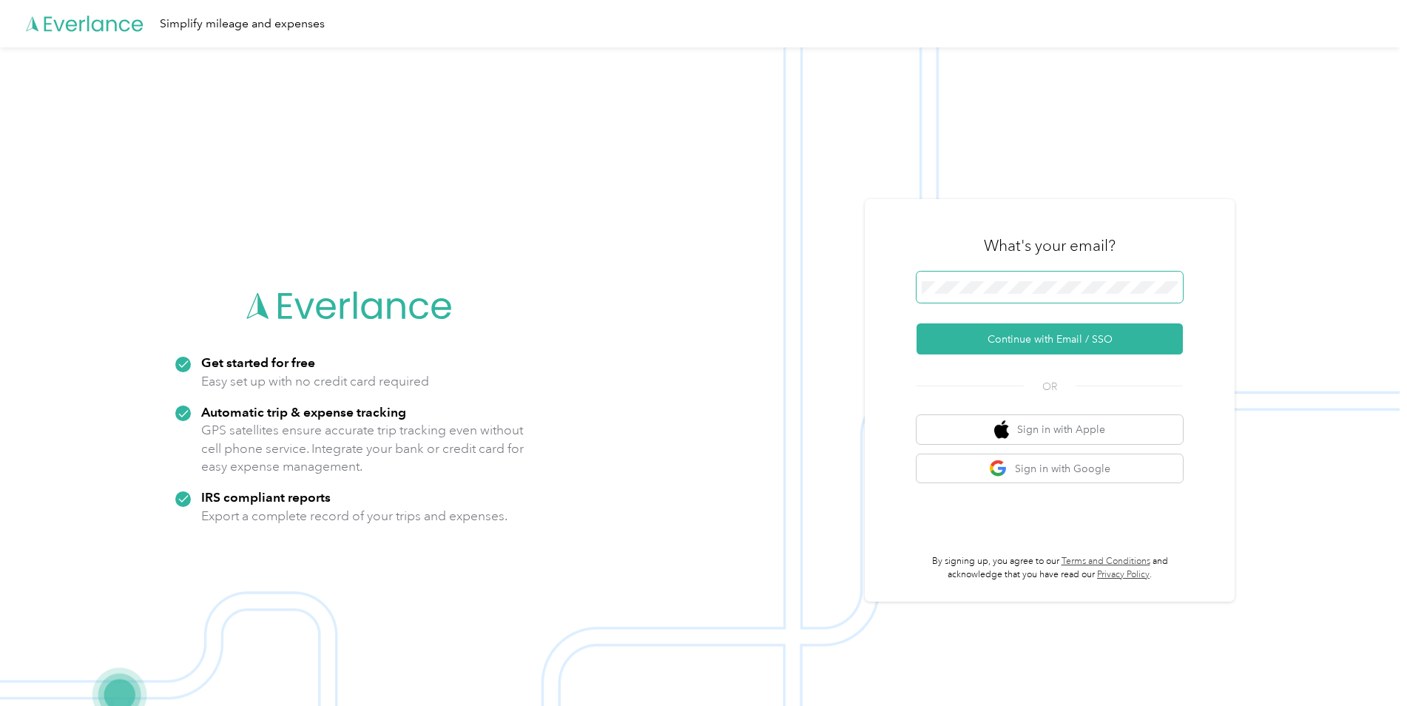  Describe the element at coordinates (1050, 429) in the screenshot. I see `button: apple logoSign in with Apple` at that location.